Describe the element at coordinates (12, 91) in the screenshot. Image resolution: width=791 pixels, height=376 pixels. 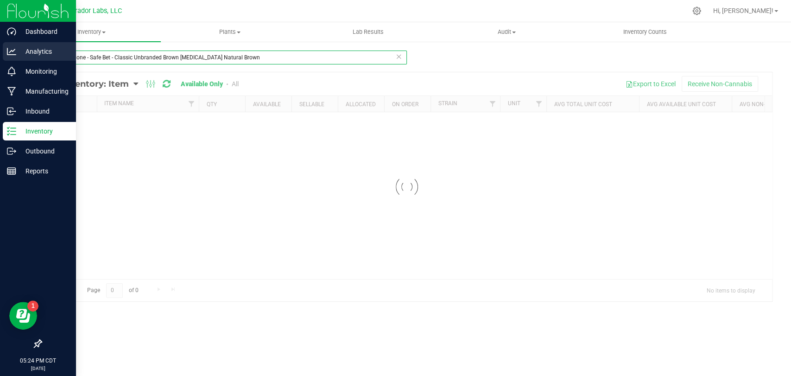
I see `inline-svg: Manufacturing` at that location.